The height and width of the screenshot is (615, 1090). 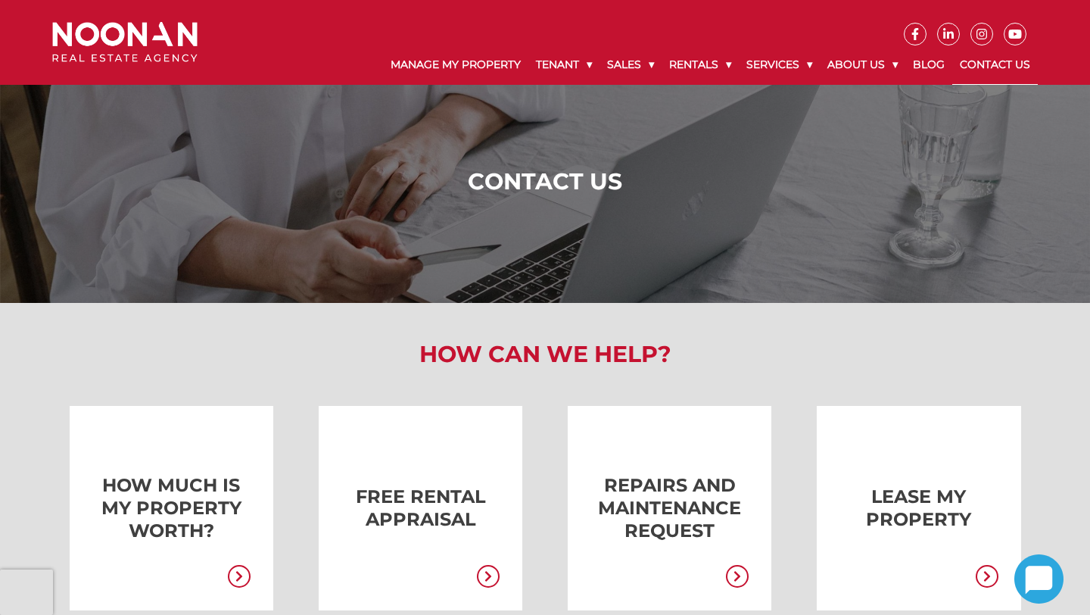 I want to click on a: Services, so click(x=779, y=64).